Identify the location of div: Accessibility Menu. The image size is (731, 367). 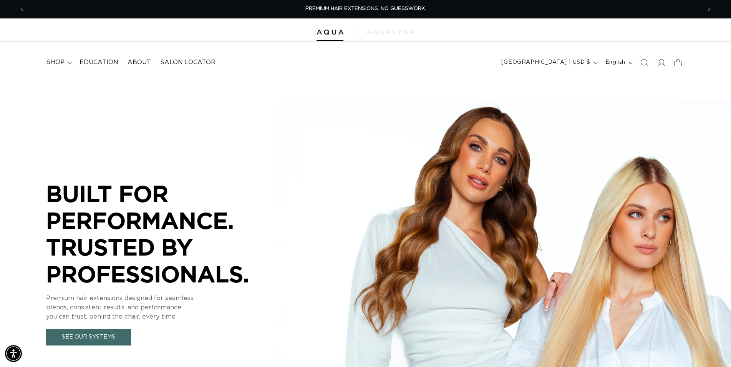
(13, 354).